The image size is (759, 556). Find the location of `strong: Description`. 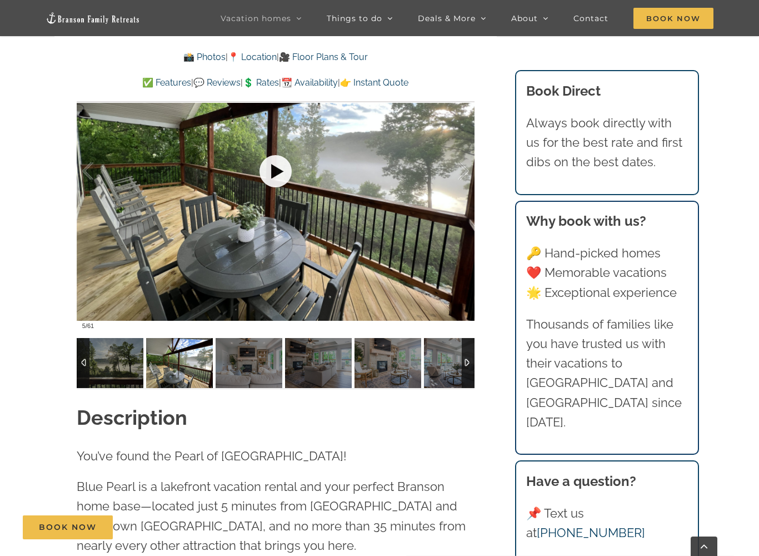

strong: Description is located at coordinates (132, 417).